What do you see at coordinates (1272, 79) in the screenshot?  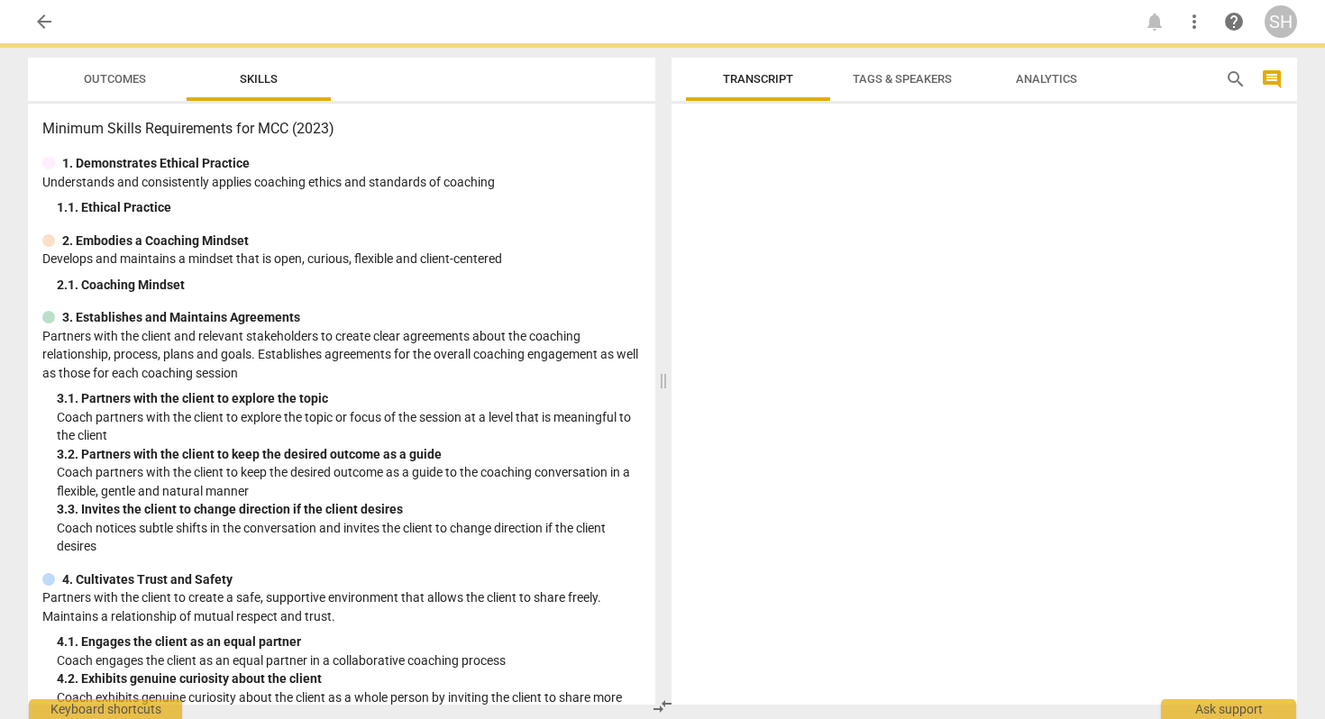 I see `span: comment` at bounding box center [1272, 79].